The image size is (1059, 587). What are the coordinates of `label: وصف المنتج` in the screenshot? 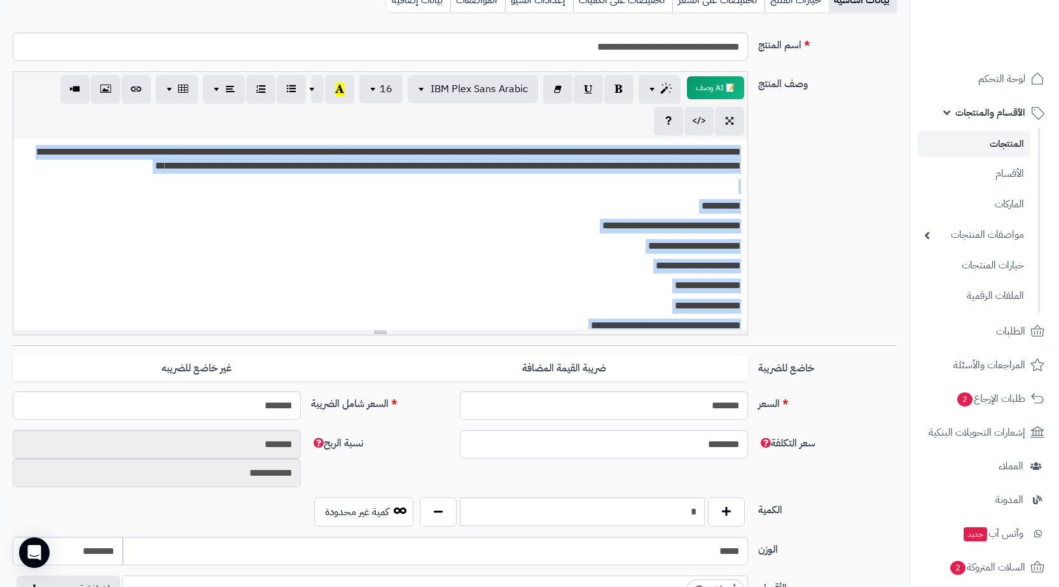 It's located at (828, 81).